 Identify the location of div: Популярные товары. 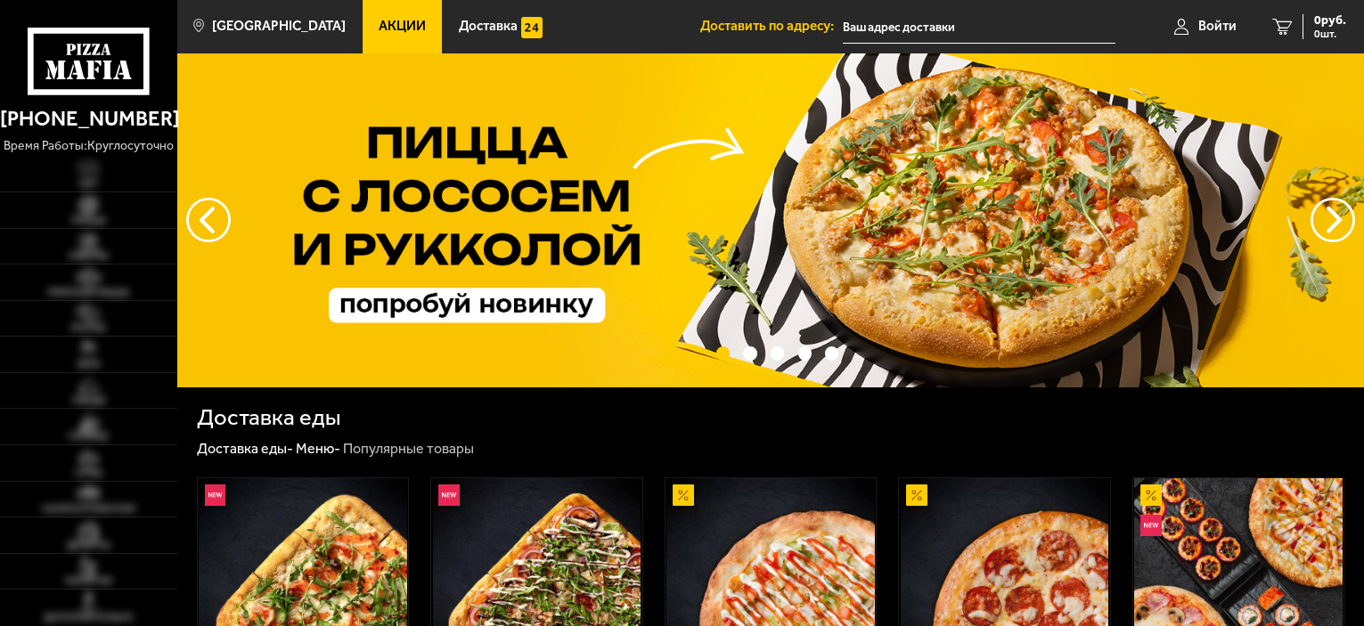
(408, 449).